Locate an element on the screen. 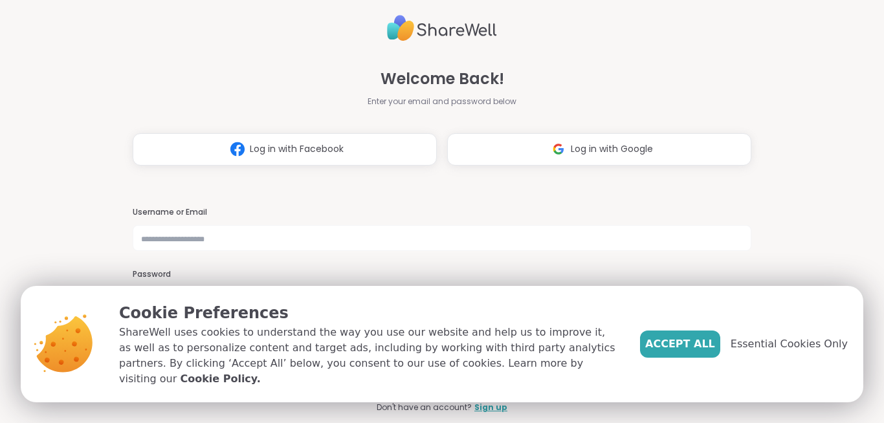 This screenshot has width=884, height=423. button: Log in with Facebook is located at coordinates (285, 149).